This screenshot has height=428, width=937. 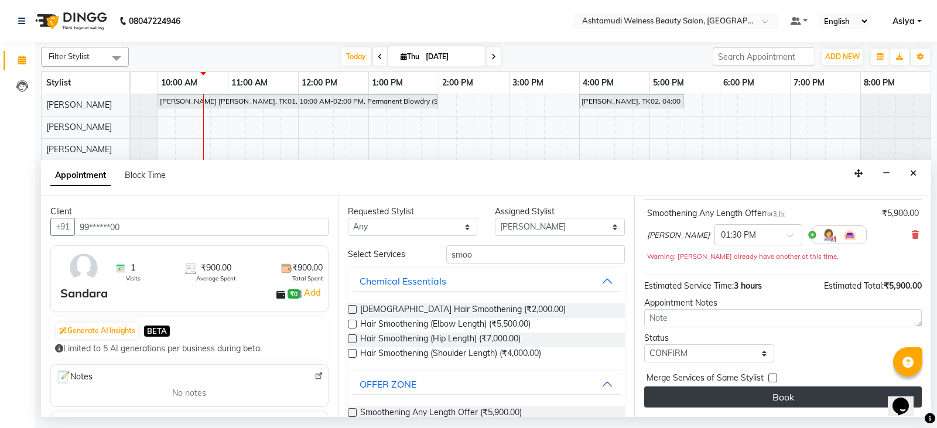 I want to click on span: ADD NEW, so click(x=842, y=56).